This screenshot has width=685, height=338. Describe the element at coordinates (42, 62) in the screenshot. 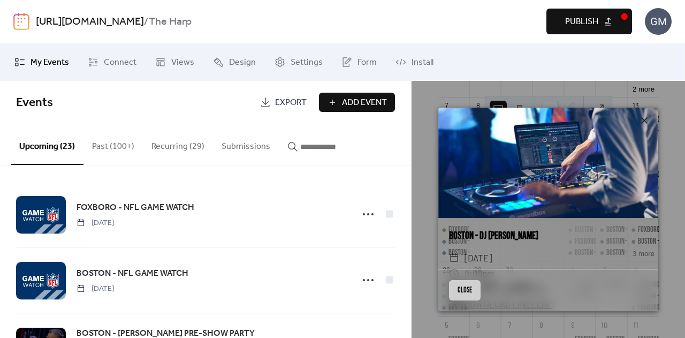

I see `a: My Events` at that location.